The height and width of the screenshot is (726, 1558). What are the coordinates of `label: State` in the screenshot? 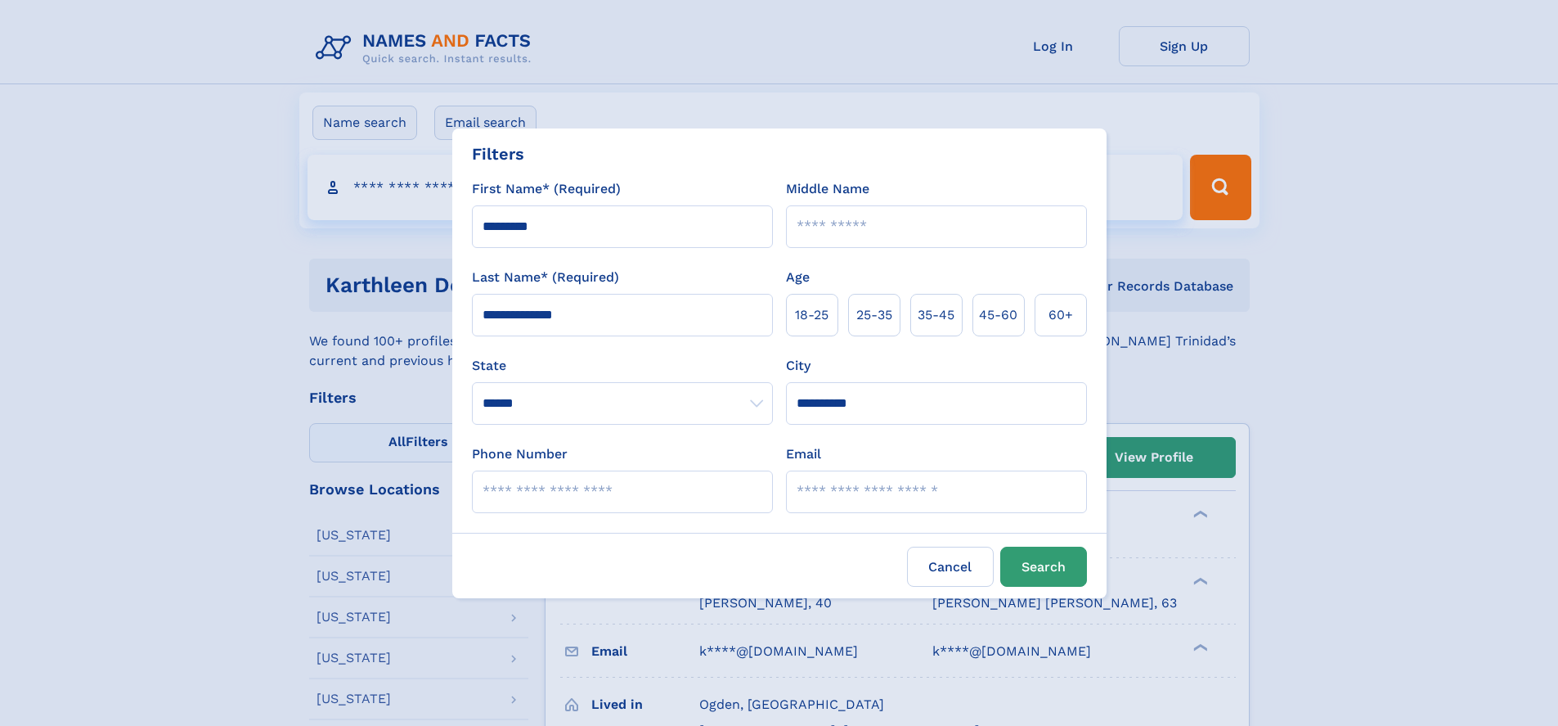 It's located at (623, 366).